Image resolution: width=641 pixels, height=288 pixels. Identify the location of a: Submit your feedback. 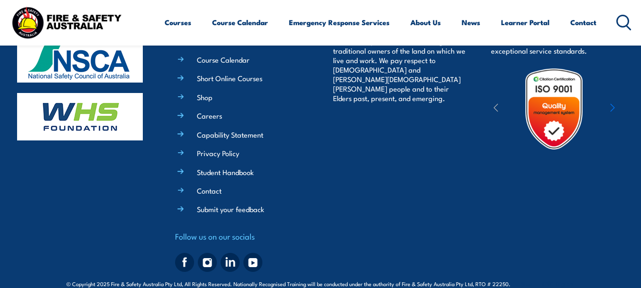
(231, 209).